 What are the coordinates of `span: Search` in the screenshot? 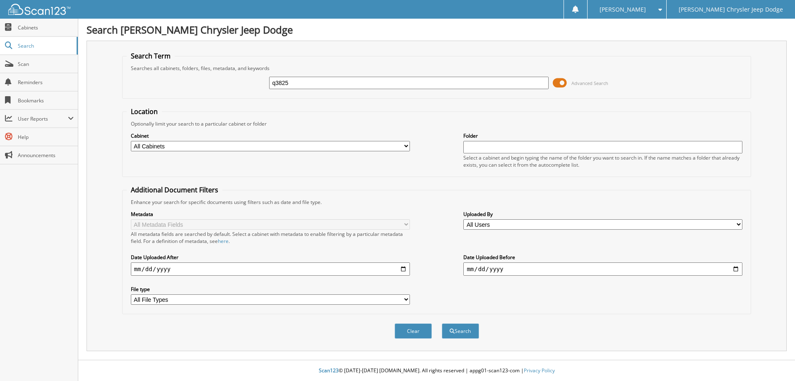 It's located at (45, 46).